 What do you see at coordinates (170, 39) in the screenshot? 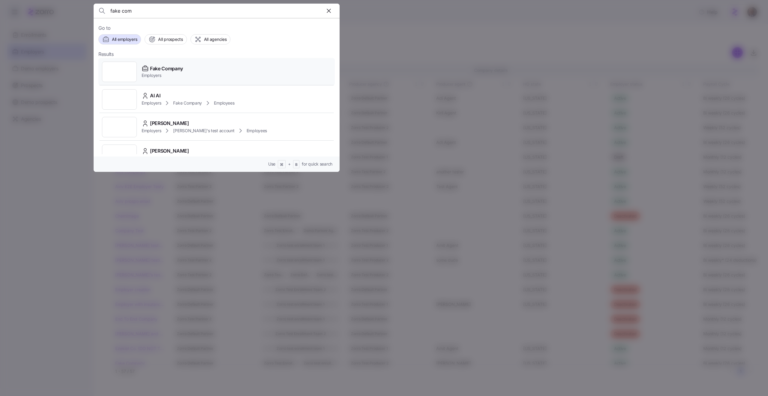
I see `span: All prospects` at bounding box center [170, 39].